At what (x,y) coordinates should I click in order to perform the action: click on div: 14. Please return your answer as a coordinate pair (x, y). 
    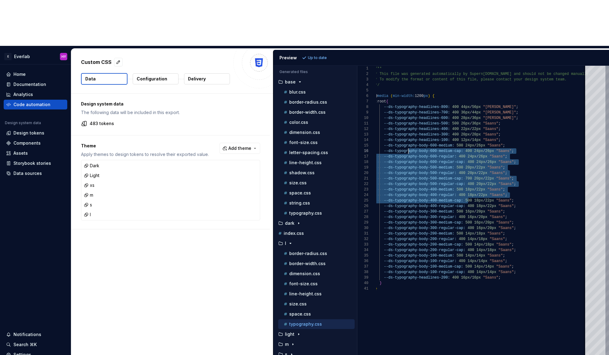
    Looking at the image, I should click on (363, 140).